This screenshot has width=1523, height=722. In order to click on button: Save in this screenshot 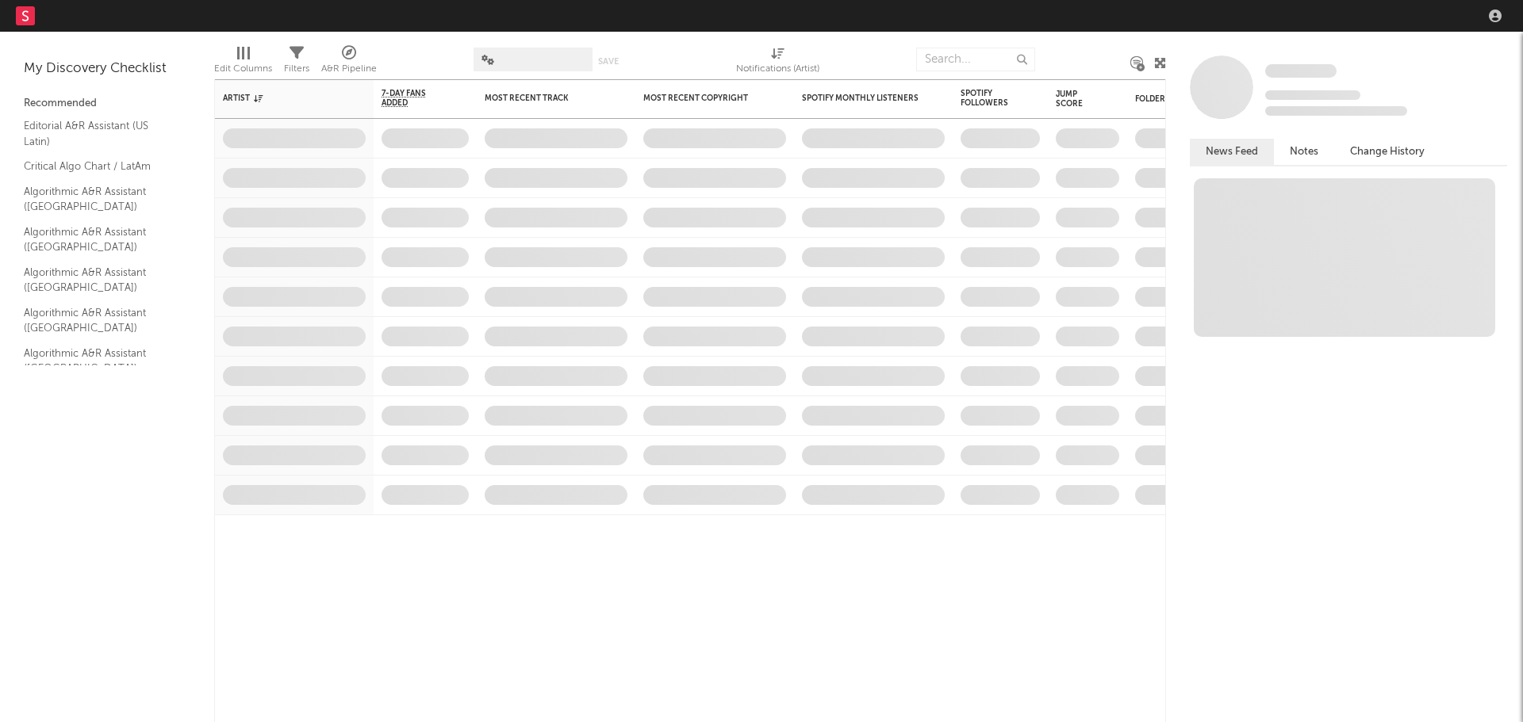, I will do `click(608, 61)`.